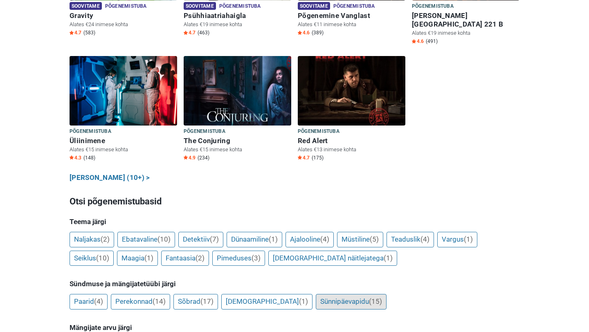 The height and width of the screenshot is (332, 589). What do you see at coordinates (256, 258) in the screenshot?
I see `span: (3)` at bounding box center [256, 258].